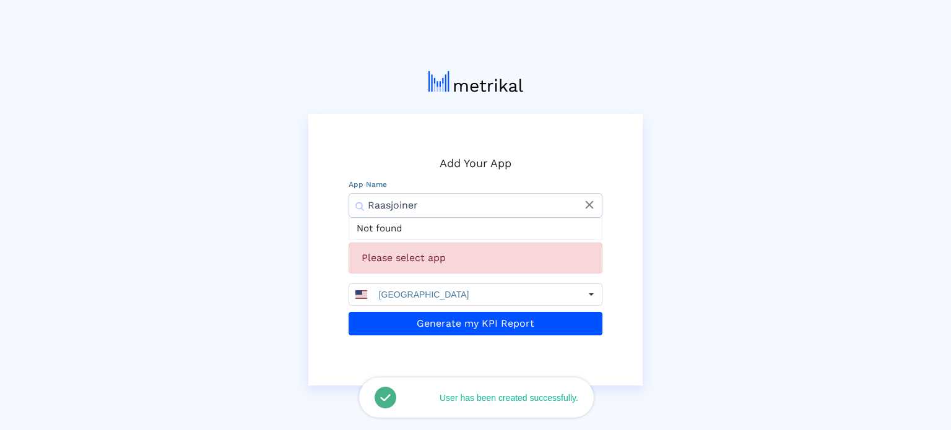 This screenshot has width=951, height=430. Describe the element at coordinates (475, 258) in the screenshot. I see `div: Please select app` at that location.